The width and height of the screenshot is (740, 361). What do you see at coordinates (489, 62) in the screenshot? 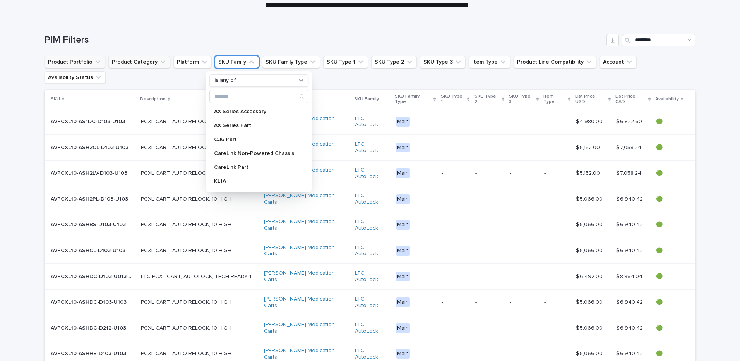
I see `button: Item Type` at bounding box center [489, 62].